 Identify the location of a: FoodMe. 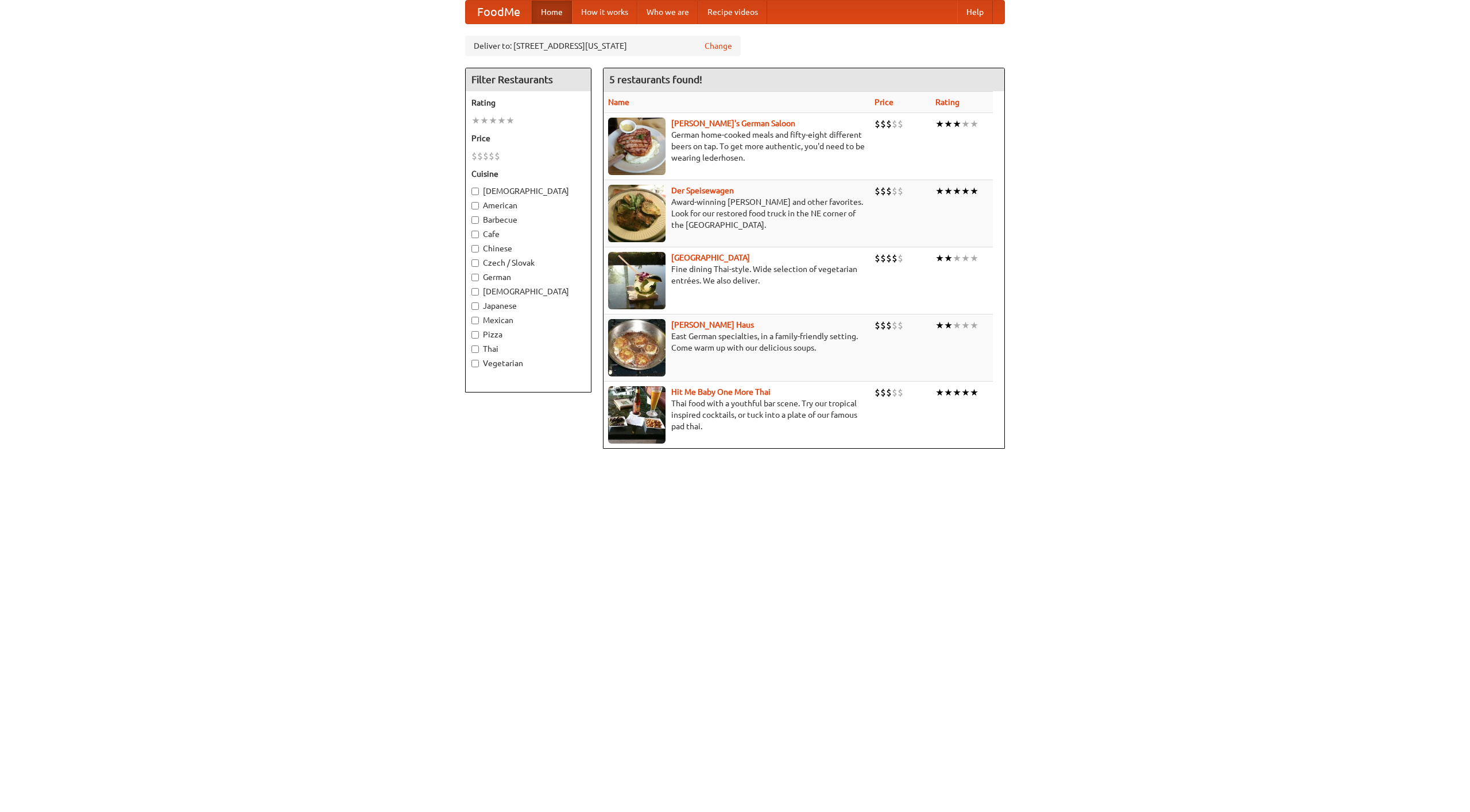
(498, 12).